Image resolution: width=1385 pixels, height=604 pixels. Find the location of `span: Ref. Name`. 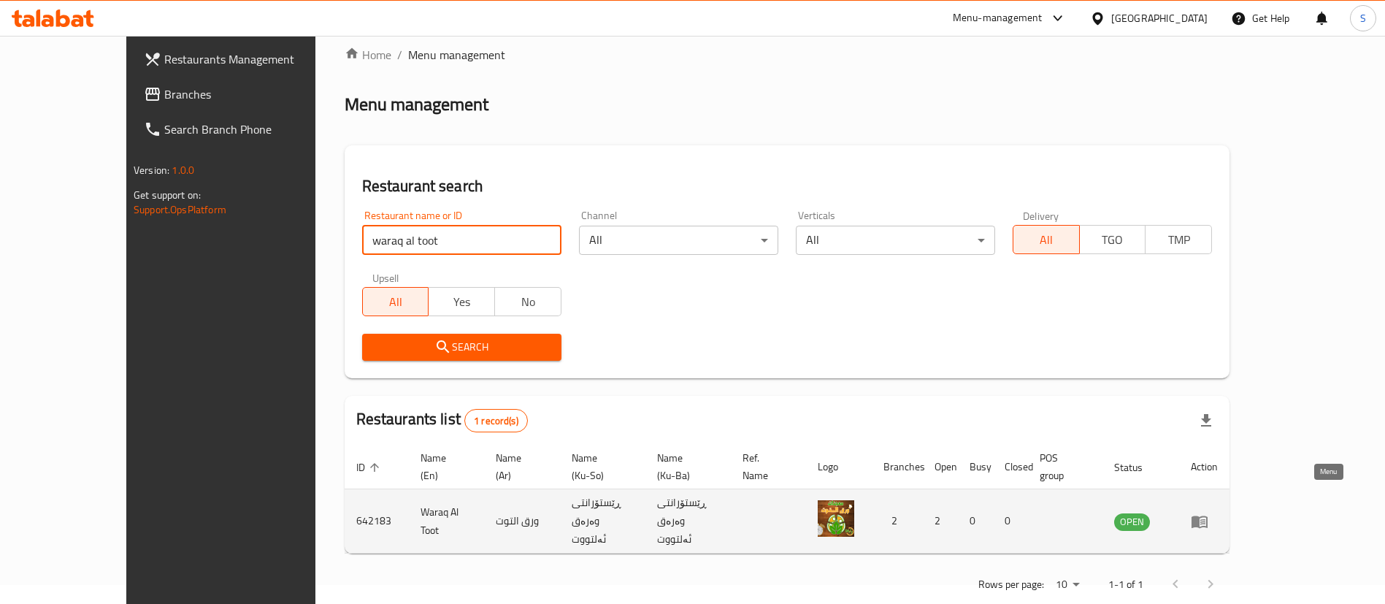

span: Ref. Name is located at coordinates (766, 466).